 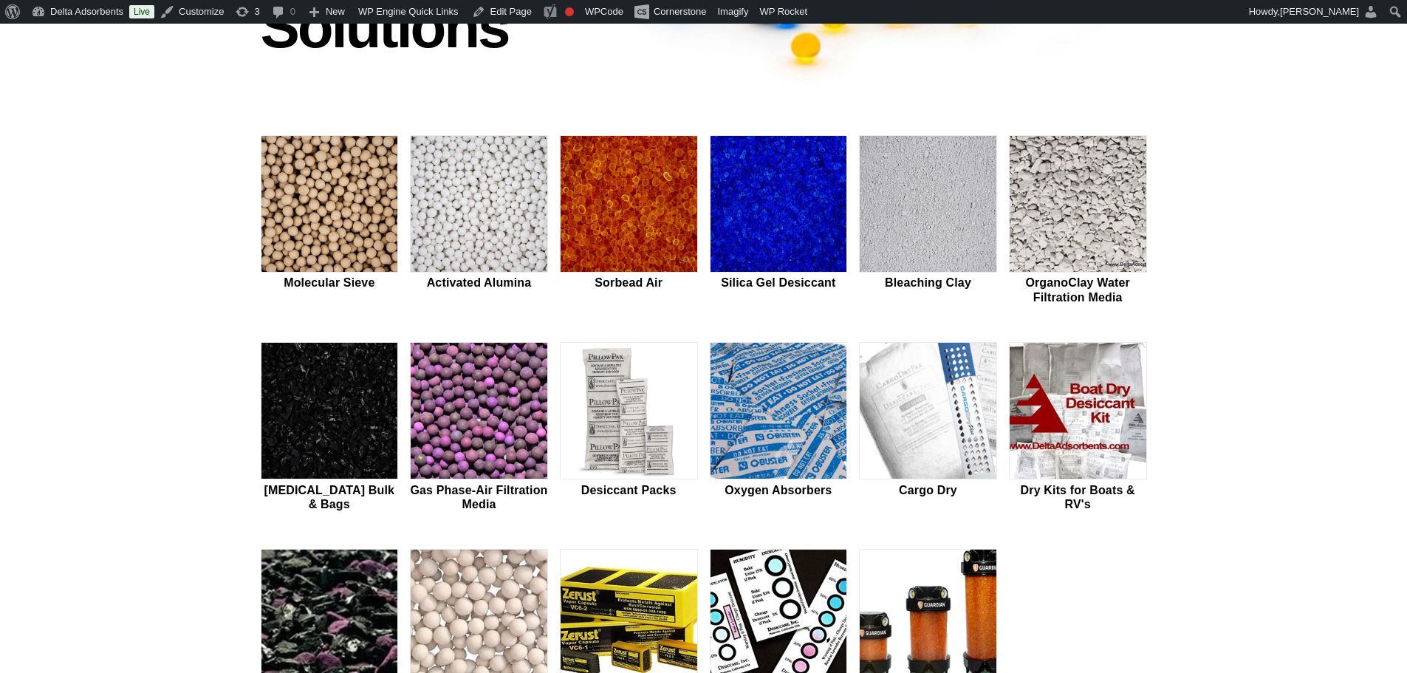 What do you see at coordinates (778, 490) in the screenshot?
I see `h2: Oxygen Absorbers` at bounding box center [778, 490].